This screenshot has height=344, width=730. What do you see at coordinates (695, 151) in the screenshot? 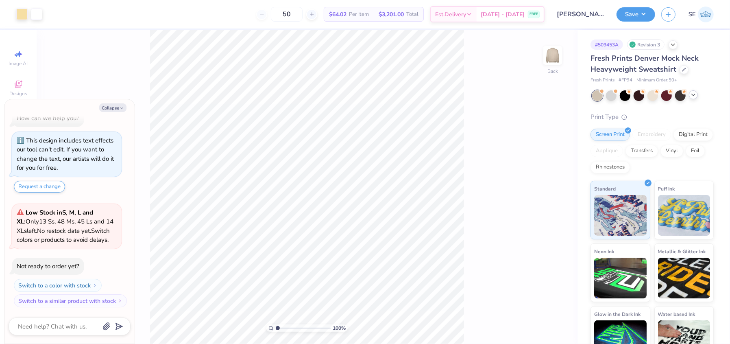
I see `div: Foil` at bounding box center [695, 151].